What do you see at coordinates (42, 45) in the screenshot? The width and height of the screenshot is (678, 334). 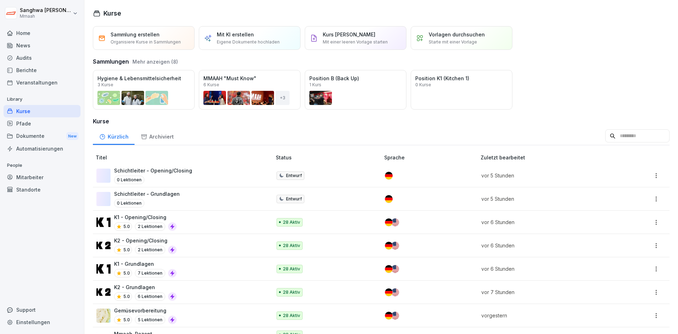 I see `div: News` at bounding box center [42, 45].